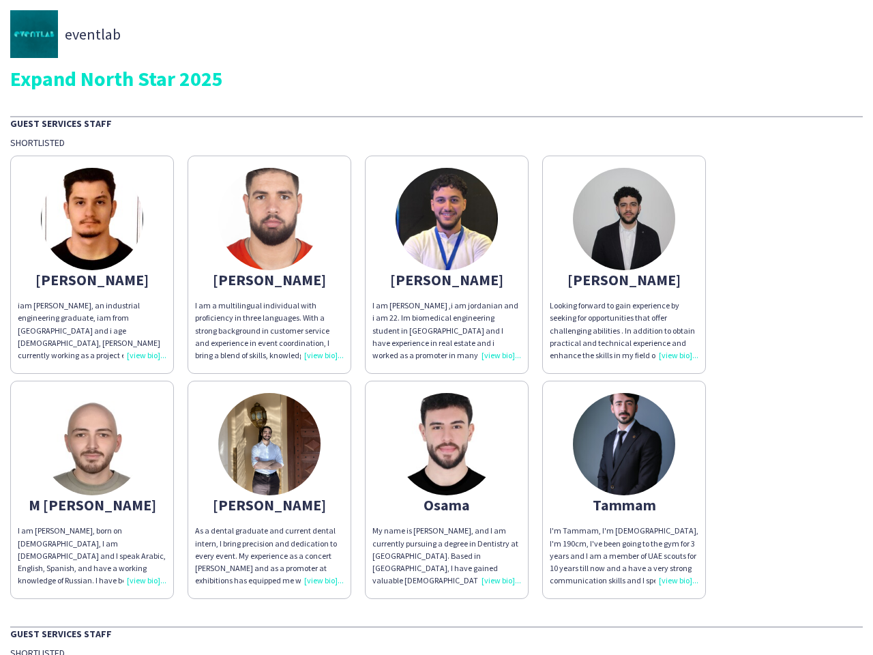  Describe the element at coordinates (269, 555) in the screenshot. I see `div: As a dental graduate and current dental intern, I bring precision and dedication to every event. ...` at that location.